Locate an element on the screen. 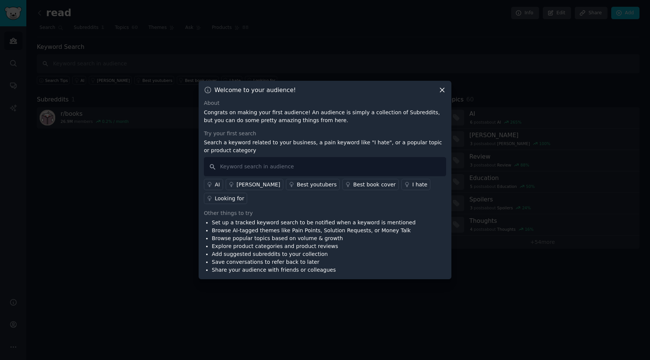 The height and width of the screenshot is (360, 650). li: Add suggested subreddits to your collection is located at coordinates (314, 254).